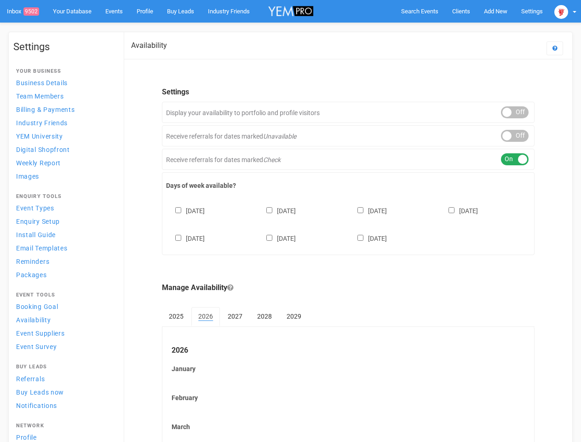  What do you see at coordinates (64, 47) in the screenshot?
I see `h1: Settings` at bounding box center [64, 47].